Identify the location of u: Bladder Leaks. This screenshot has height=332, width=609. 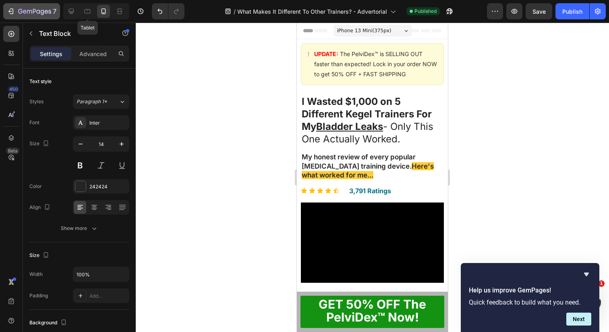
(53, 104).